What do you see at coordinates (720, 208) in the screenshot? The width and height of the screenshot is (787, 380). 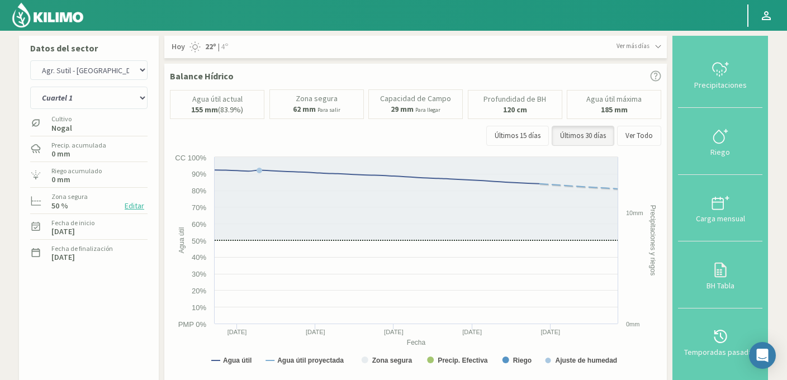 I see `button: Carga mensual` at bounding box center [720, 208].